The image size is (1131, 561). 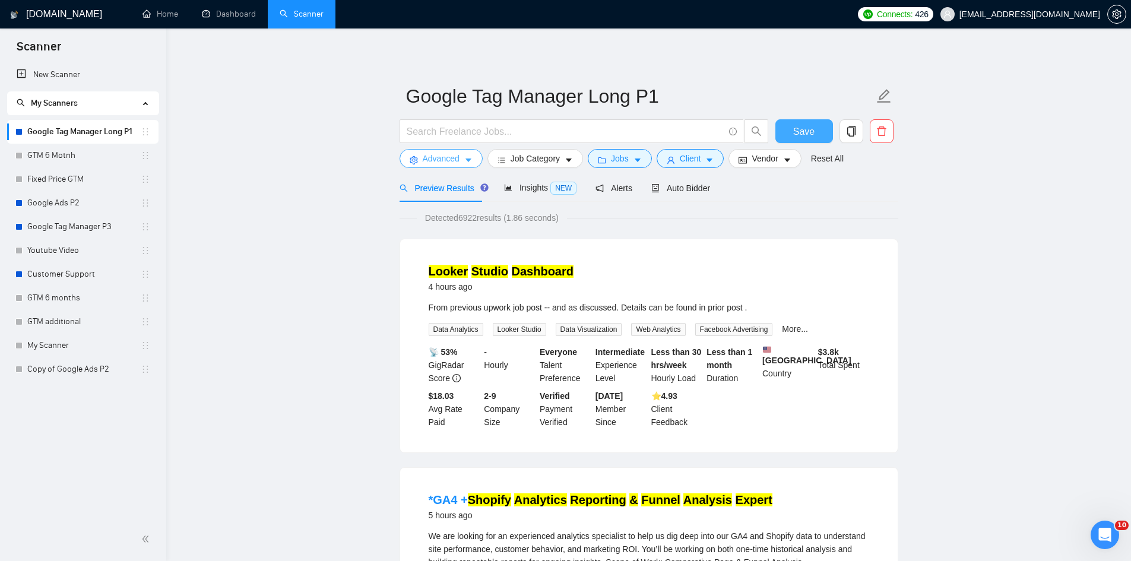 I want to click on div: From previous upwork job post -- and as discussed. Details can be found in prior post ., so click(x=649, y=308).